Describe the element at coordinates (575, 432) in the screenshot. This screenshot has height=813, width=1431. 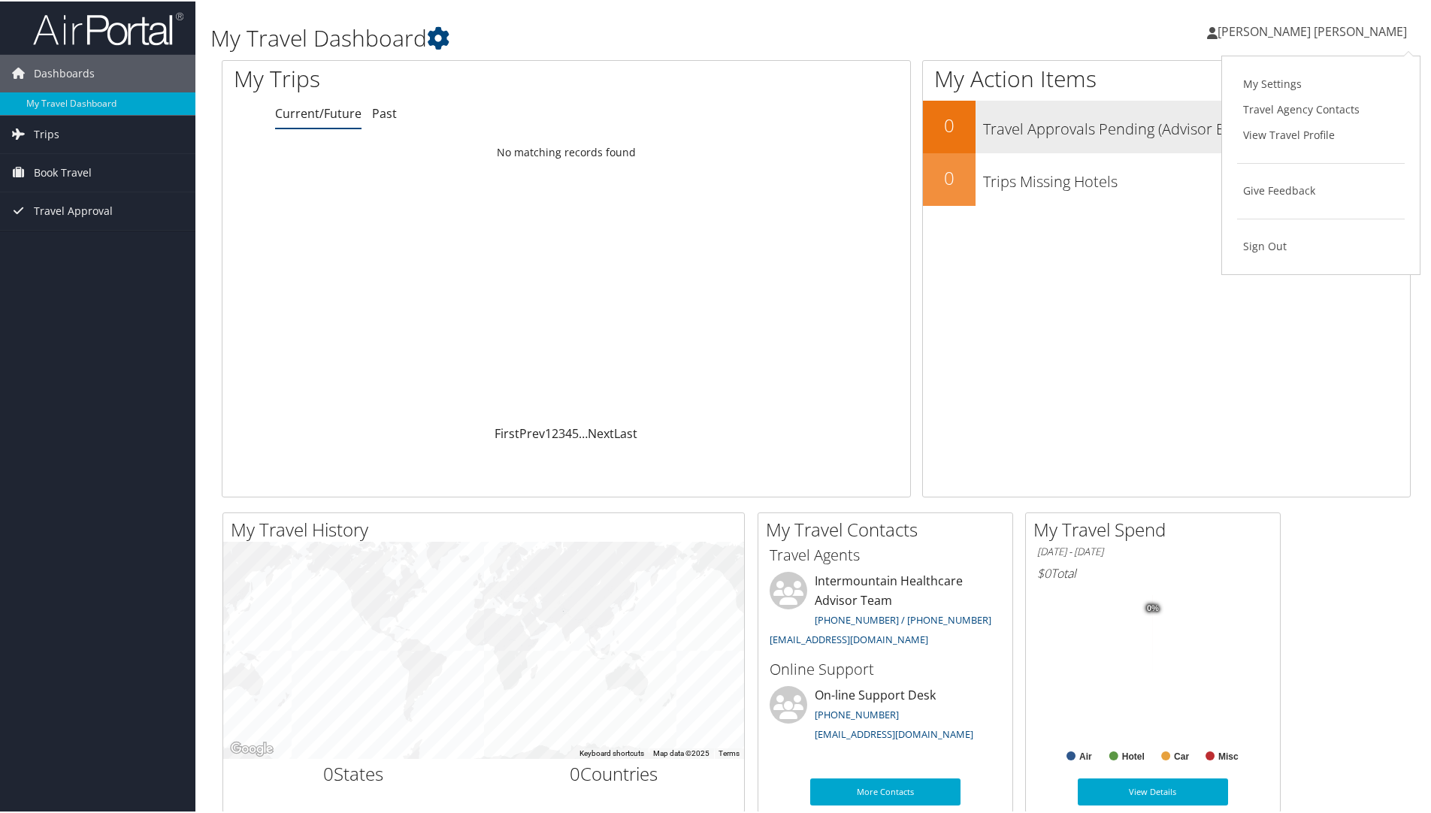
I see `a: 5` at that location.